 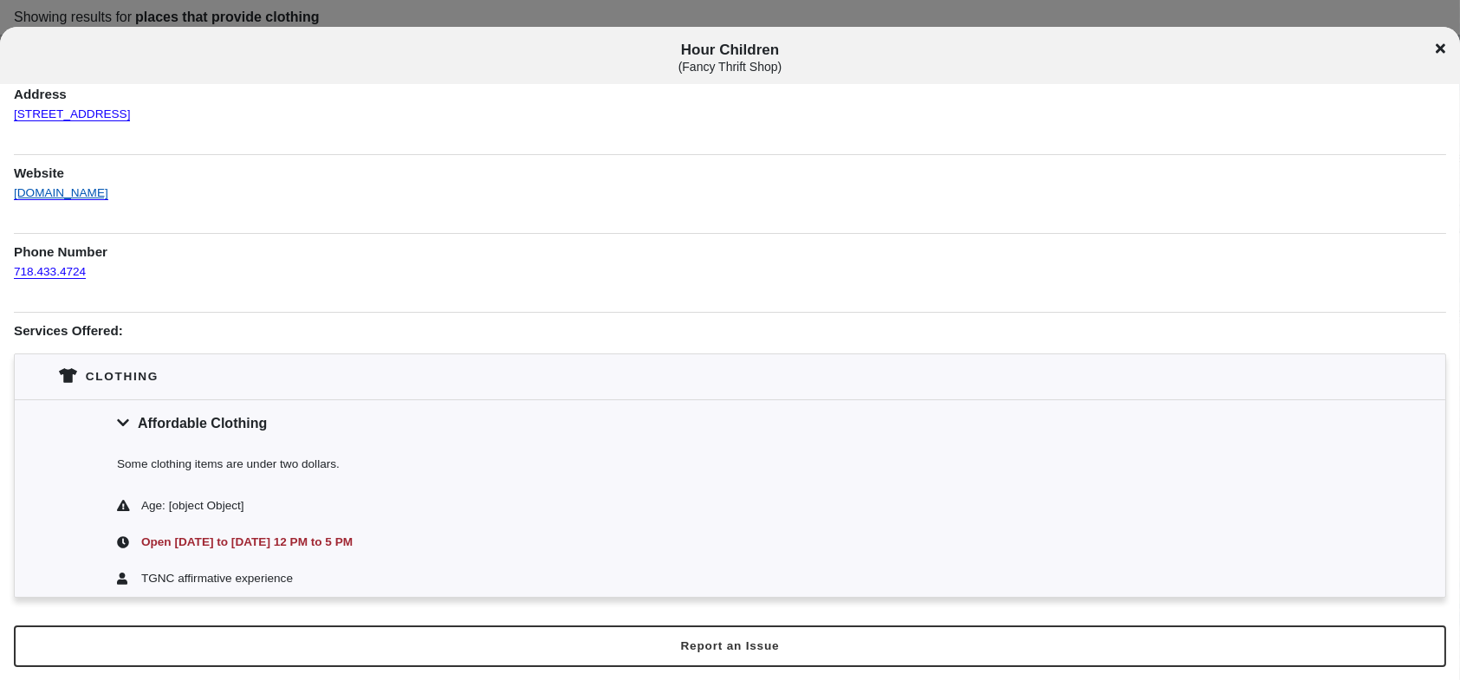 What do you see at coordinates (730, 57) in the screenshot?
I see `span: Hour Children` at bounding box center [730, 57].